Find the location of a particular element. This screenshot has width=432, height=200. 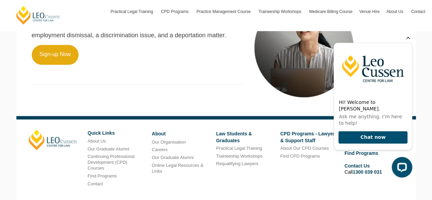

a: Practice Management Course is located at coordinates (224, 12).